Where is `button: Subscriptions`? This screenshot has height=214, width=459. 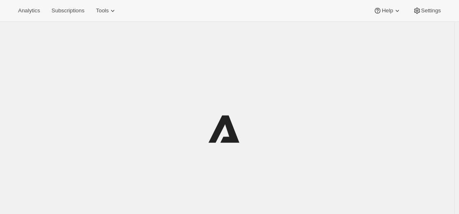
button: Subscriptions is located at coordinates (68, 11).